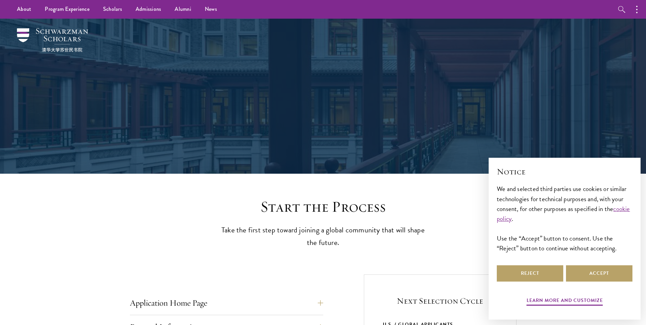 Image resolution: width=646 pixels, height=325 pixels. What do you see at coordinates (530, 273) in the screenshot?
I see `button: Reject` at bounding box center [530, 273].